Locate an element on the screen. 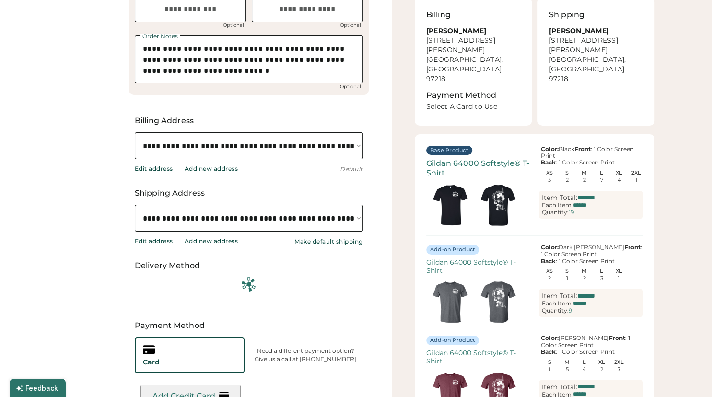  div: Delivery Method is located at coordinates (249, 266).